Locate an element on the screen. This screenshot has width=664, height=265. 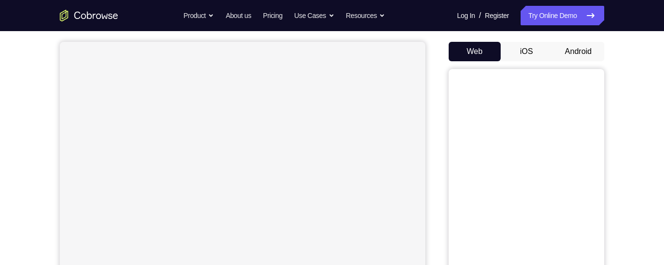
button: iOS is located at coordinates (526, 52).